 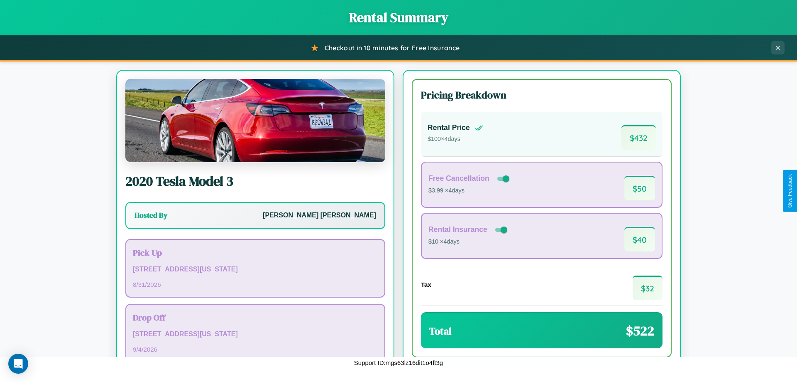 What do you see at coordinates (18, 363) in the screenshot?
I see `div: Open Intercom Messenger` at bounding box center [18, 363].